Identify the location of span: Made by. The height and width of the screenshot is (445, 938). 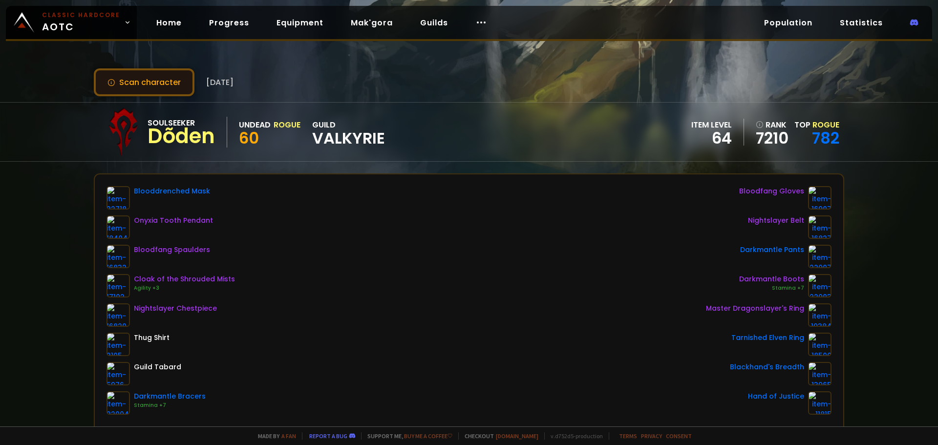
(274, 436).